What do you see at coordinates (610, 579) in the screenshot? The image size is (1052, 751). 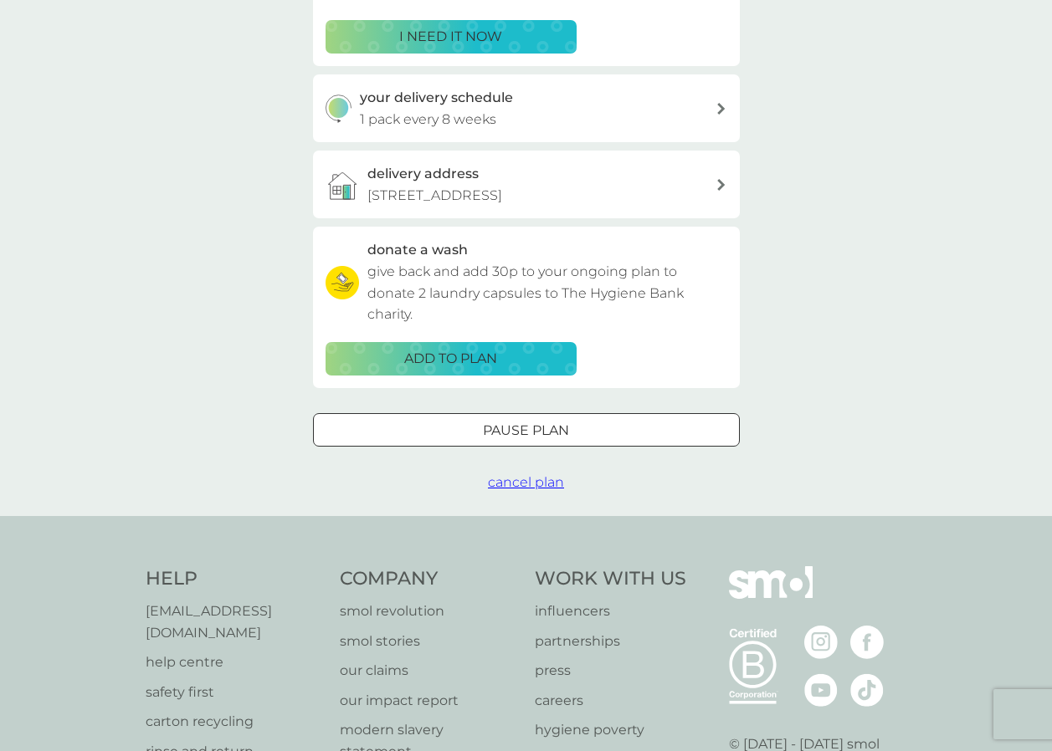 I see `h4: Work With Us` at bounding box center [610, 579].